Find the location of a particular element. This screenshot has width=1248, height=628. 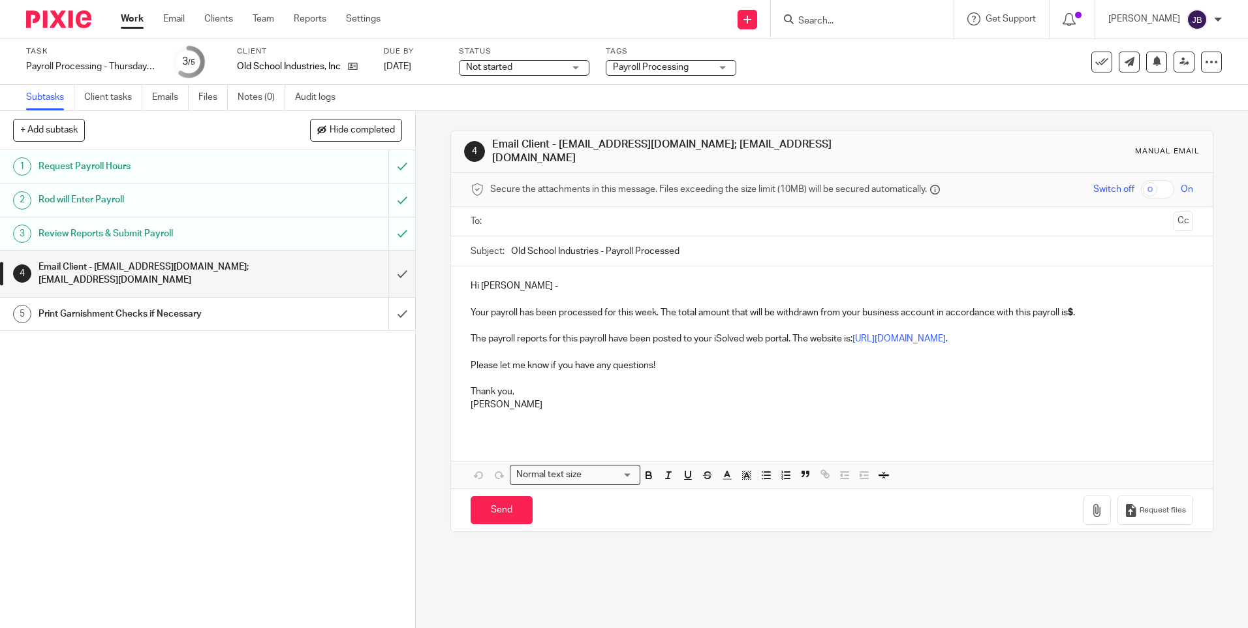

label: Task is located at coordinates (91, 52).